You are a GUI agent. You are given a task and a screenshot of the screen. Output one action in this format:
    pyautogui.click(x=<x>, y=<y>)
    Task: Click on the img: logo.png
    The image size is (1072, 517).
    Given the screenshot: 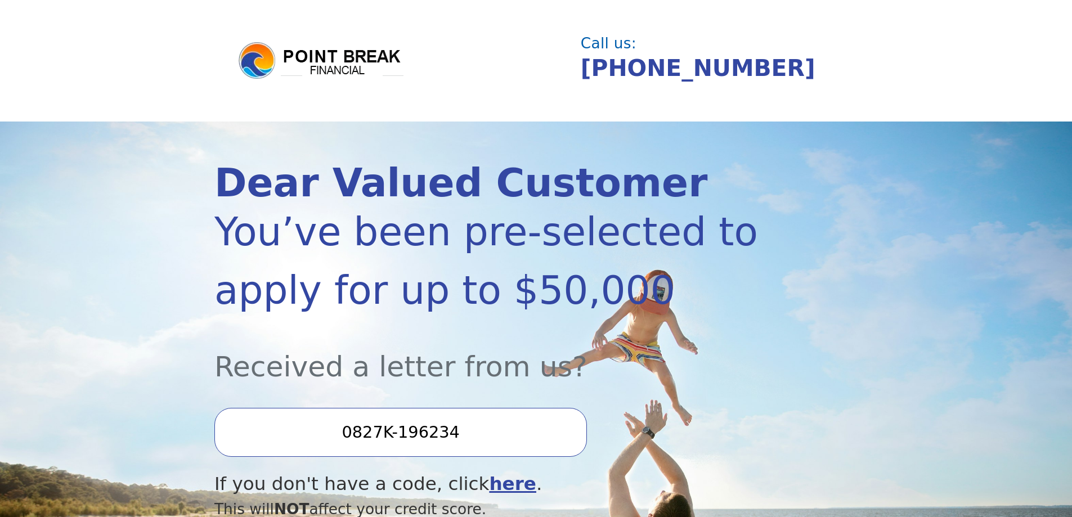 What is the action you would take?
    pyautogui.click(x=321, y=61)
    